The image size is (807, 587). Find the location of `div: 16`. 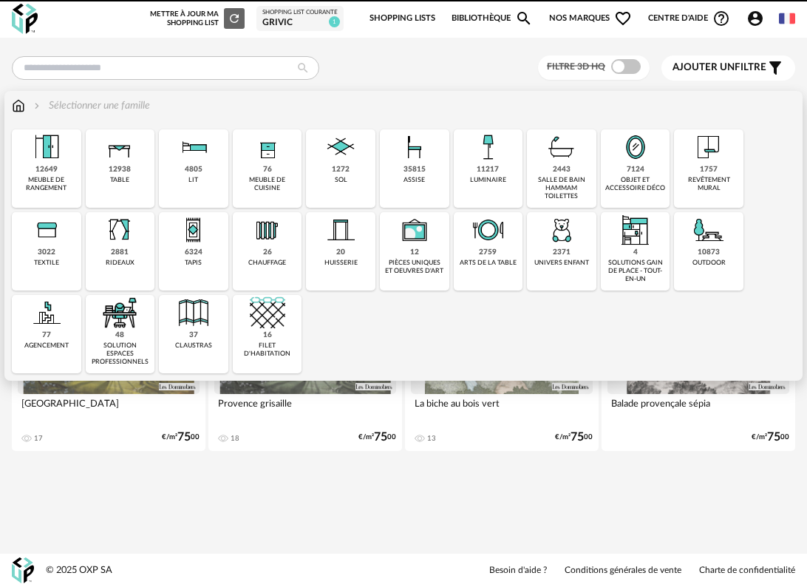

div: 16 is located at coordinates (267, 335).